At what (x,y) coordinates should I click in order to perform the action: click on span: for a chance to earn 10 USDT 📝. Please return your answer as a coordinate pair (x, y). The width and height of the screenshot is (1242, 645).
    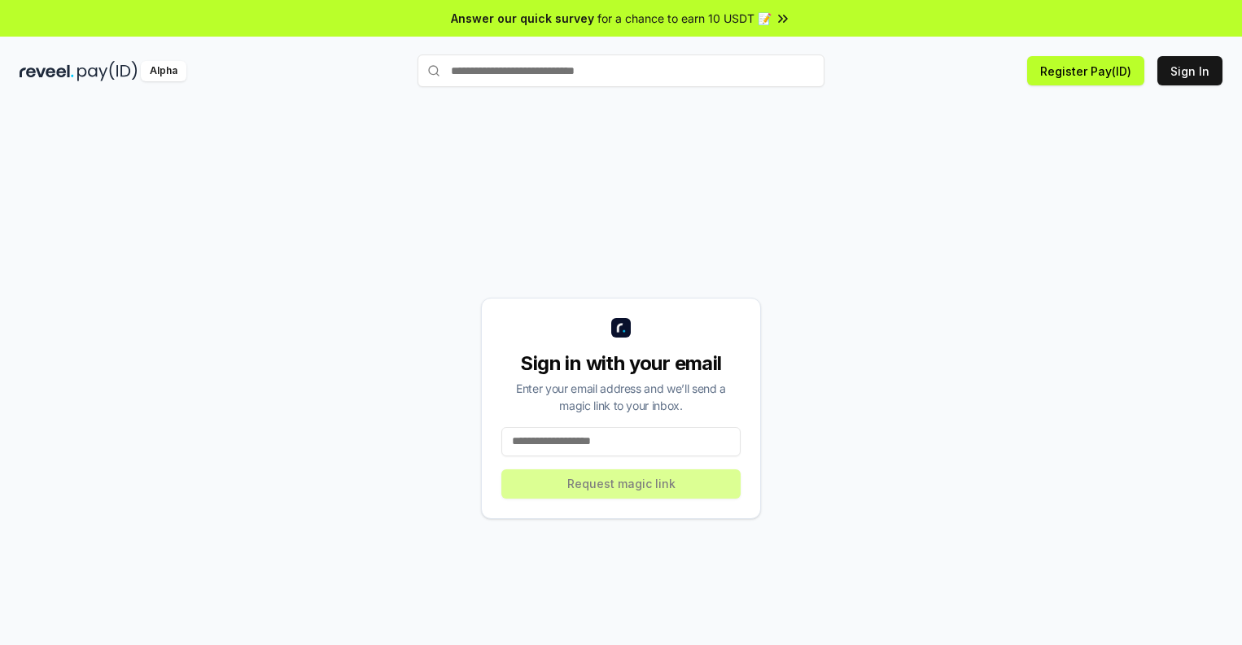
    Looking at the image, I should click on (684, 18).